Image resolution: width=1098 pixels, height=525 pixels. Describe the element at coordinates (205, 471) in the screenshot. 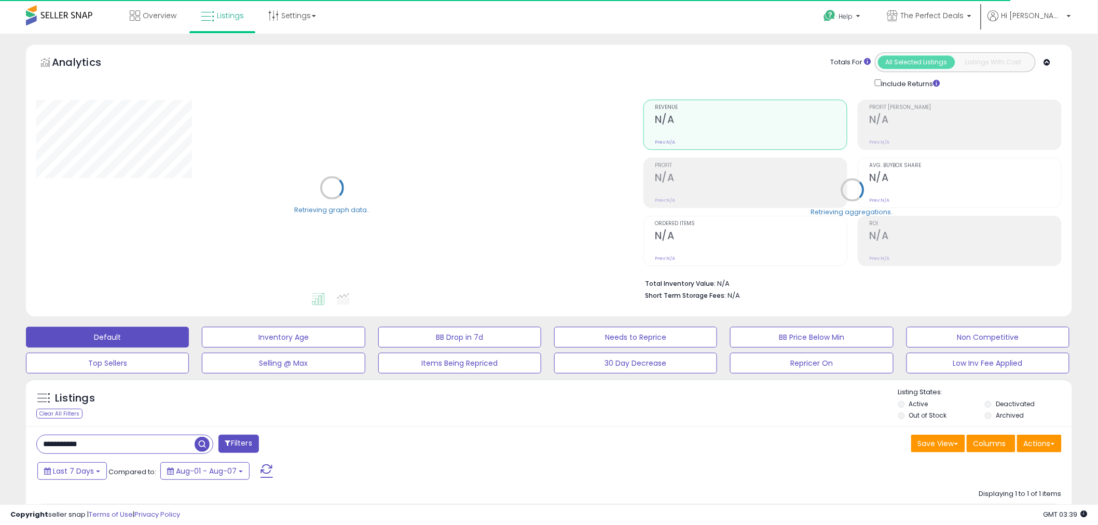

I see `button: Aug-01 - Aug-07` at that location.